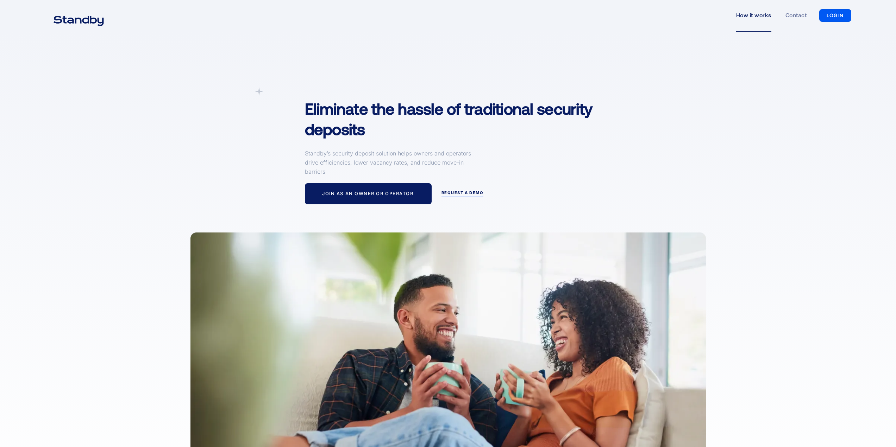  Describe the element at coordinates (78, 15) in the screenshot. I see `a: home` at that location.